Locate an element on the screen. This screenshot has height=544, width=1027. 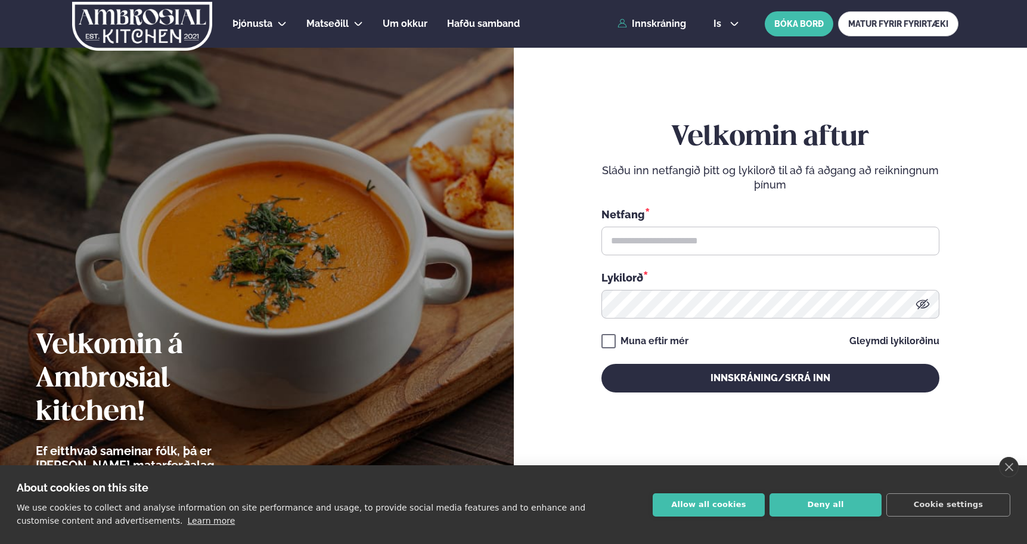
p: Sláðu inn netfangið þitt og lykilorð til að fá aðgang að reikningnum þínum is located at coordinates (770, 178).